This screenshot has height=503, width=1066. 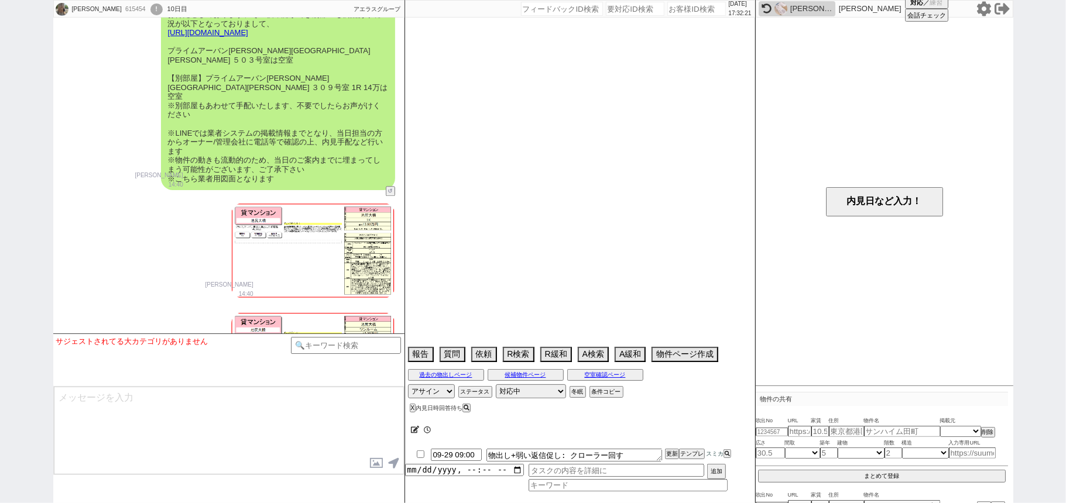 What do you see at coordinates (714, 454) in the screenshot?
I see `span: スミカ` at bounding box center [714, 454].